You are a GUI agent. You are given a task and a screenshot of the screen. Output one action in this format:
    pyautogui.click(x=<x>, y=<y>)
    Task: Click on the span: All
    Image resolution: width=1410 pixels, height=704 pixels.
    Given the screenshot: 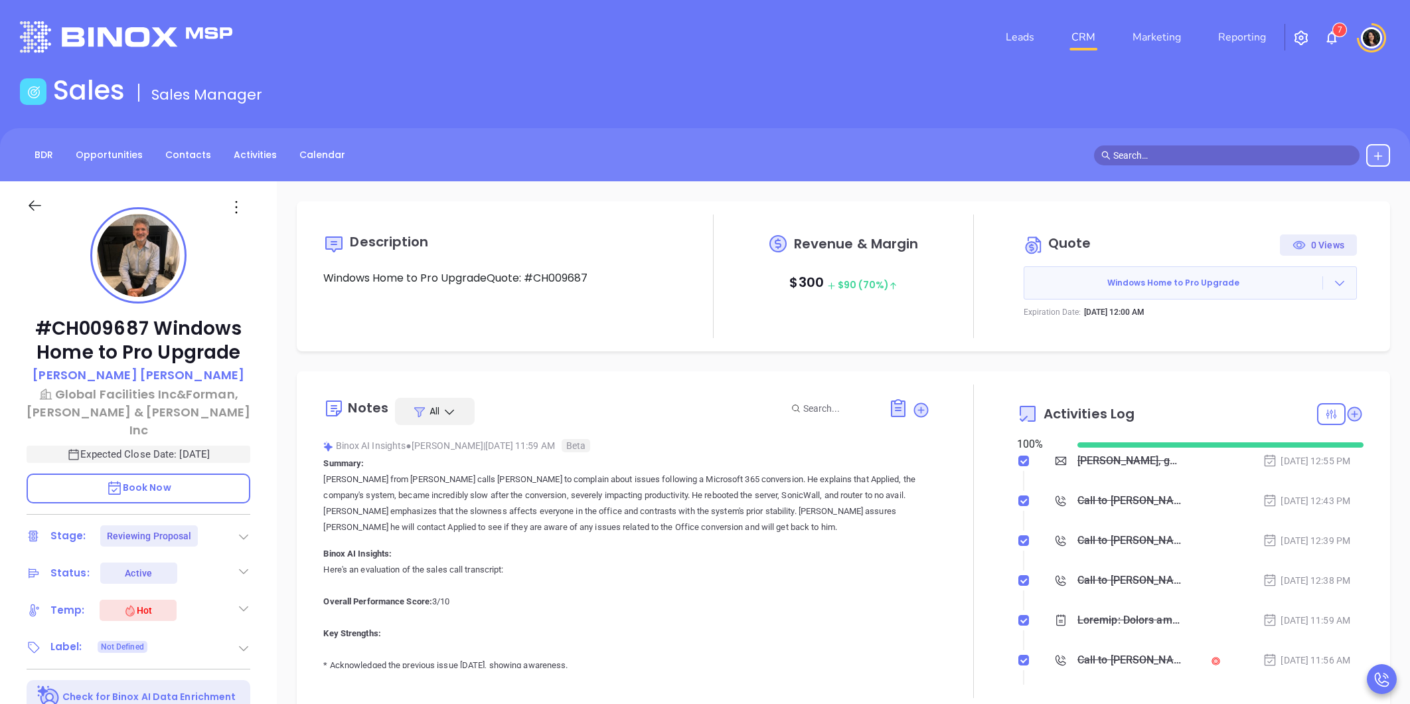 What is the action you would take?
    pyautogui.click(x=434, y=411)
    